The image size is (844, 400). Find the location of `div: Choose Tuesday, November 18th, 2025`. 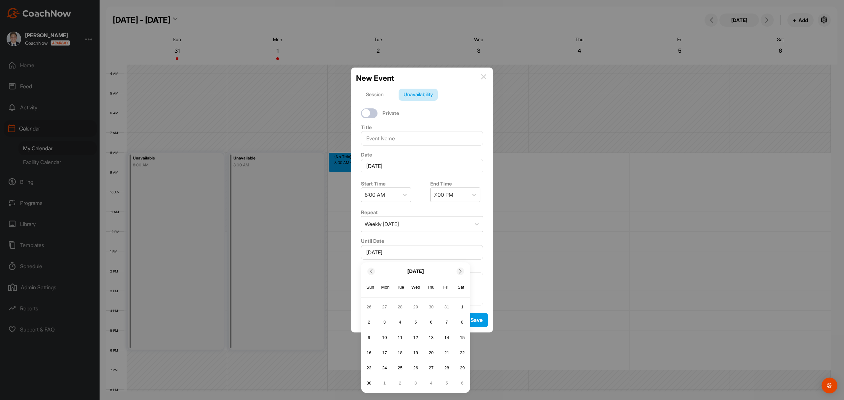

div: Choose Tuesday, November 18th, 2025 is located at coordinates (400, 353).